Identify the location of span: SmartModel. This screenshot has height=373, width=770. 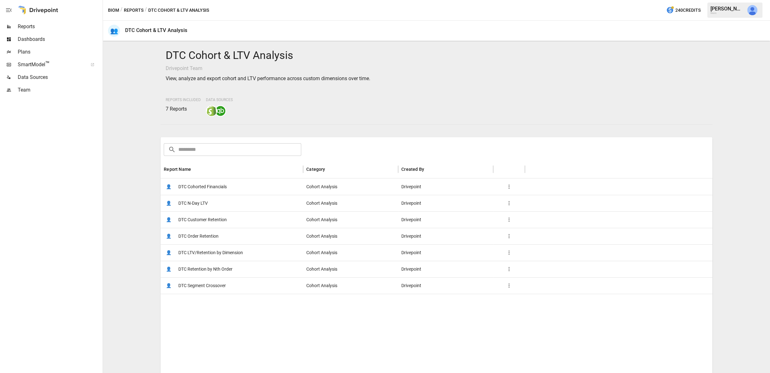
(51, 65).